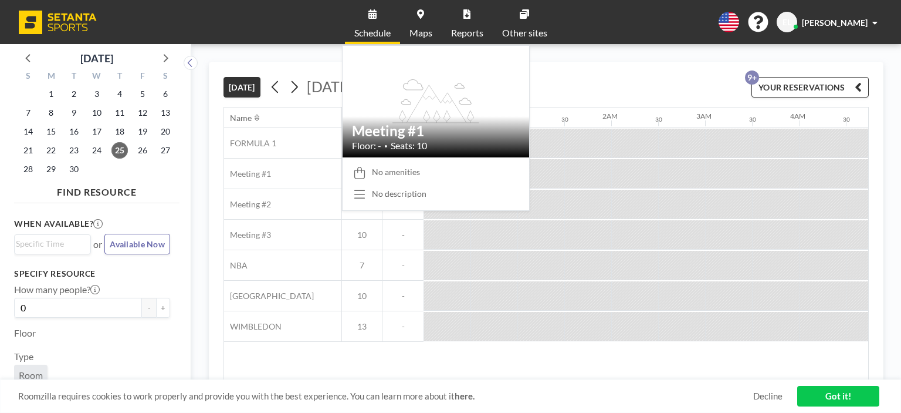  Describe the element at coordinates (74, 150) in the screenshot. I see `span: Tuesday, September 23, 2025` at that location.